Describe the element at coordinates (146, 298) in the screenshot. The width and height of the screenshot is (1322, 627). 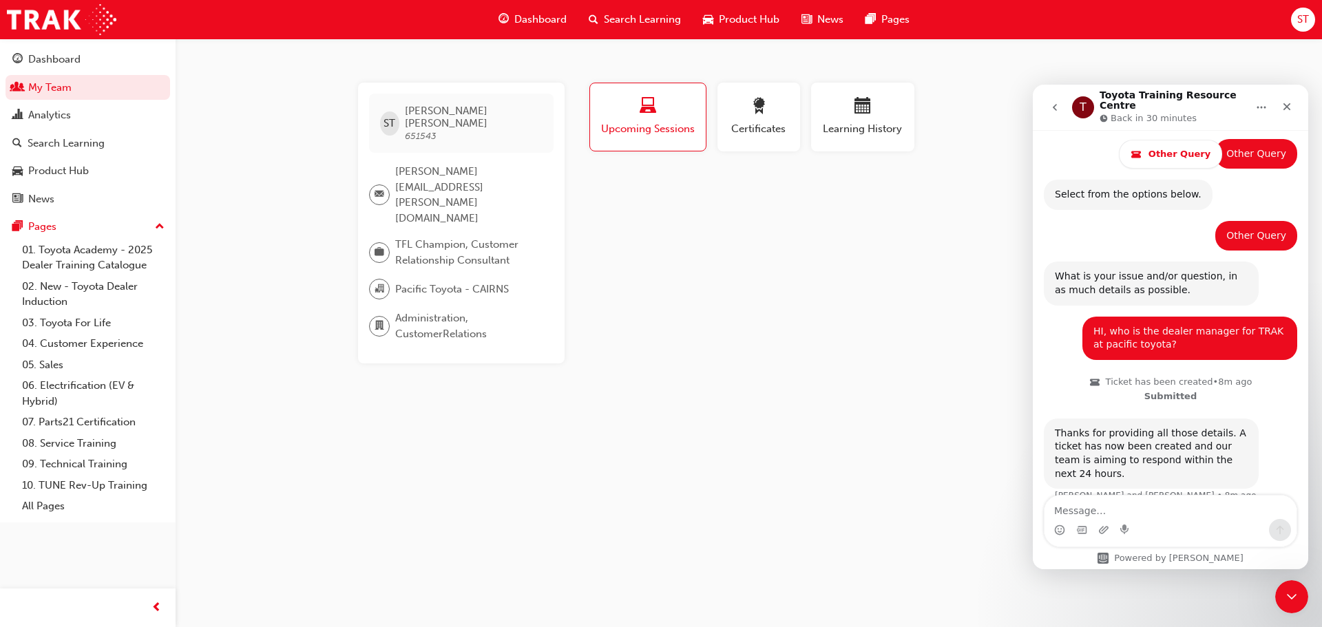
I see `span: Ticket has been created • 8m ago` at that location.